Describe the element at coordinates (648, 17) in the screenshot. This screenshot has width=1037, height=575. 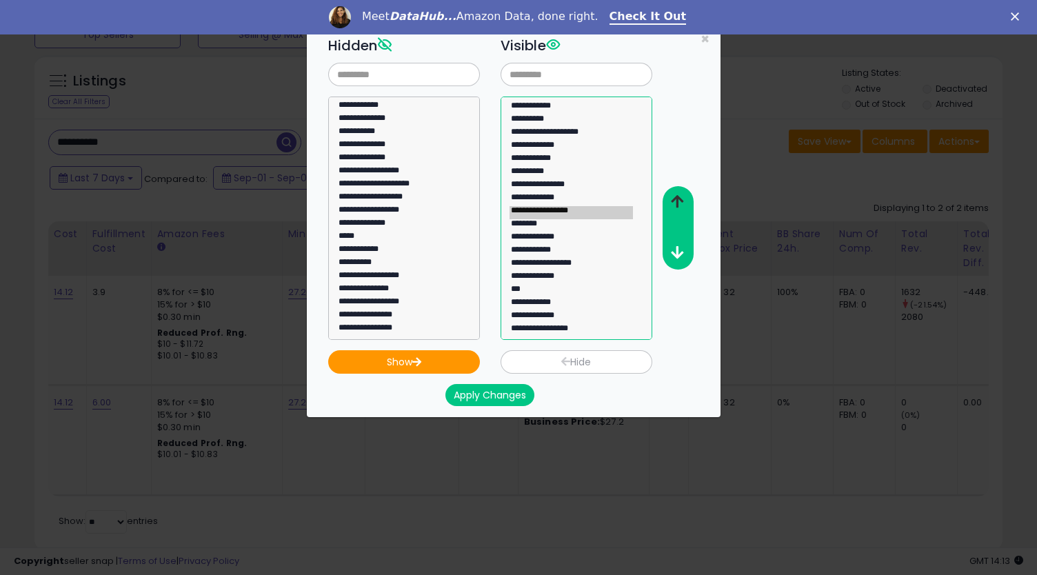
I see `a: Check It Out` at that location.